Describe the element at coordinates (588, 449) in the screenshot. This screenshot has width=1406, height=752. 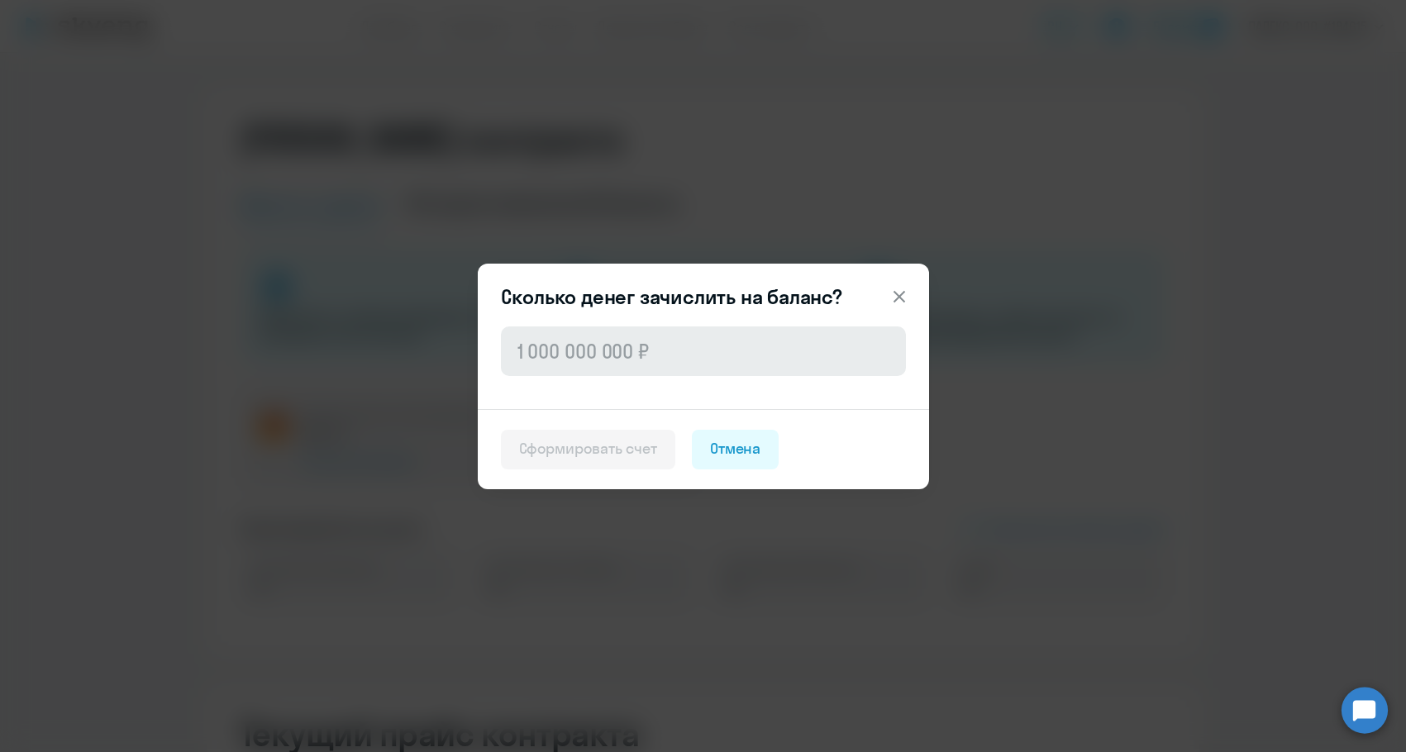
I see `div: Сформировать счет` at that location.